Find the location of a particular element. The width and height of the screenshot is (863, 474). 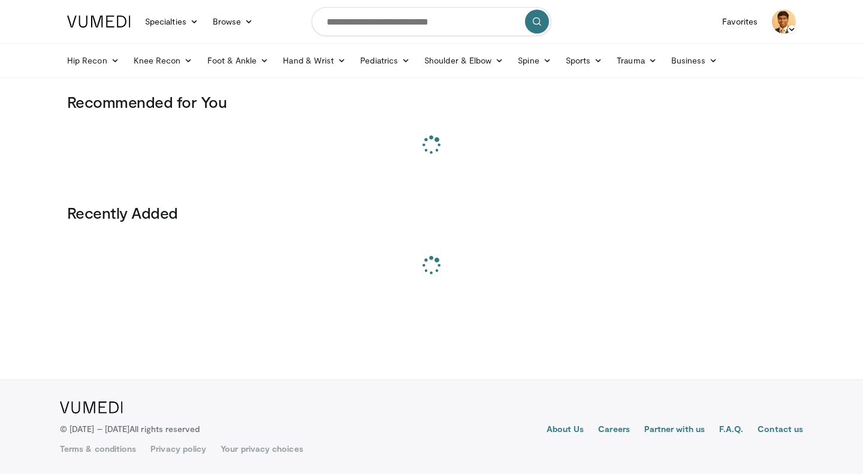

a: Foot & Ankle is located at coordinates (238, 61).